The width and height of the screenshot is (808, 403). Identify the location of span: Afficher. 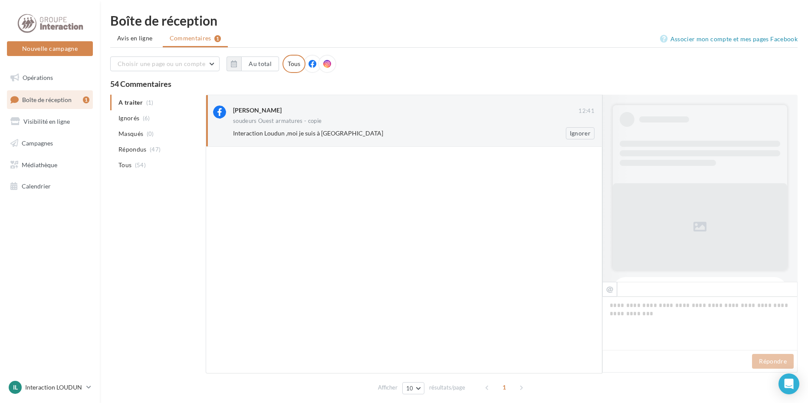
(388, 387).